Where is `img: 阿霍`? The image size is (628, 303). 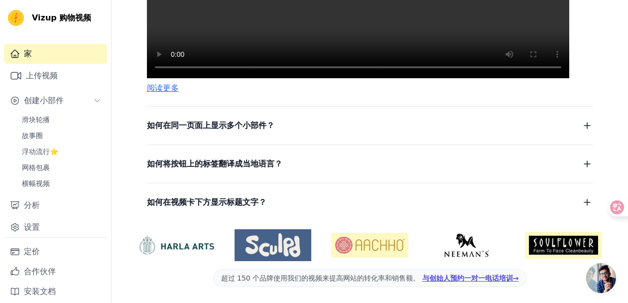 img: 阿霍 is located at coordinates (370, 245).